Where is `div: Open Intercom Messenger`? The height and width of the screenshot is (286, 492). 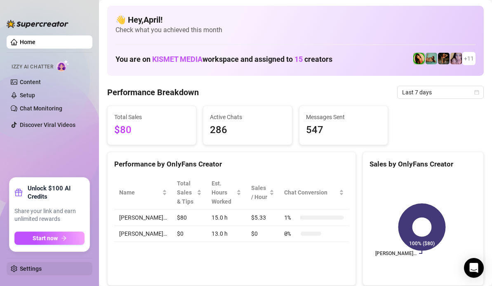 div: Open Intercom Messenger is located at coordinates (474, 268).